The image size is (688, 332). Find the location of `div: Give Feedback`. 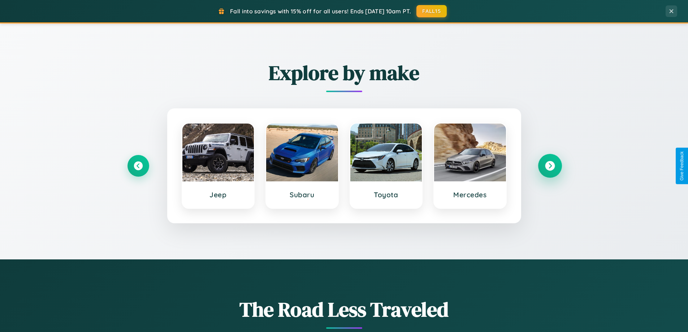

div: Give Feedback is located at coordinates (682, 166).